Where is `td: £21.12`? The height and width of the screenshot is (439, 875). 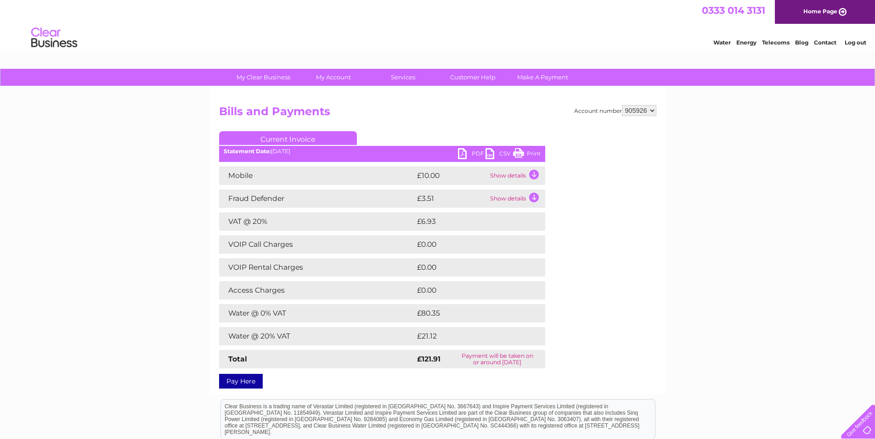 td: £21.12 is located at coordinates (469, 337).